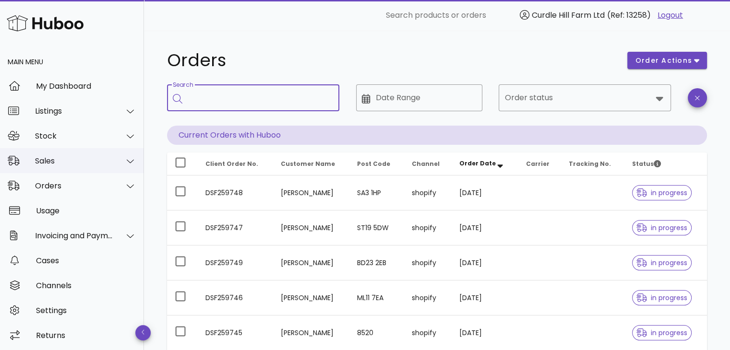  I want to click on span: Channel, so click(426, 164).